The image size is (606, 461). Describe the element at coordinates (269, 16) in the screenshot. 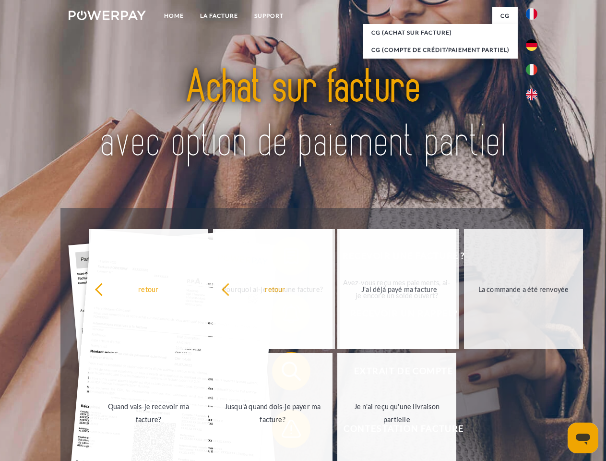

I see `a: Support` at that location.